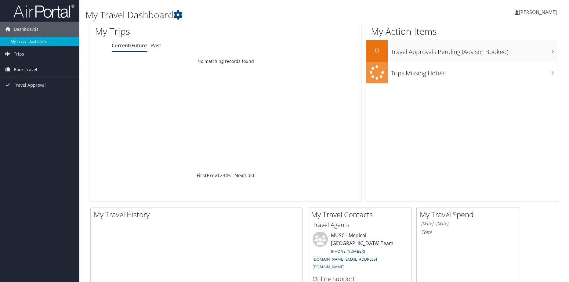 This screenshot has width=569, height=282. I want to click on h3: Travel Approvals Pending (Advisor Booked), so click(474, 50).